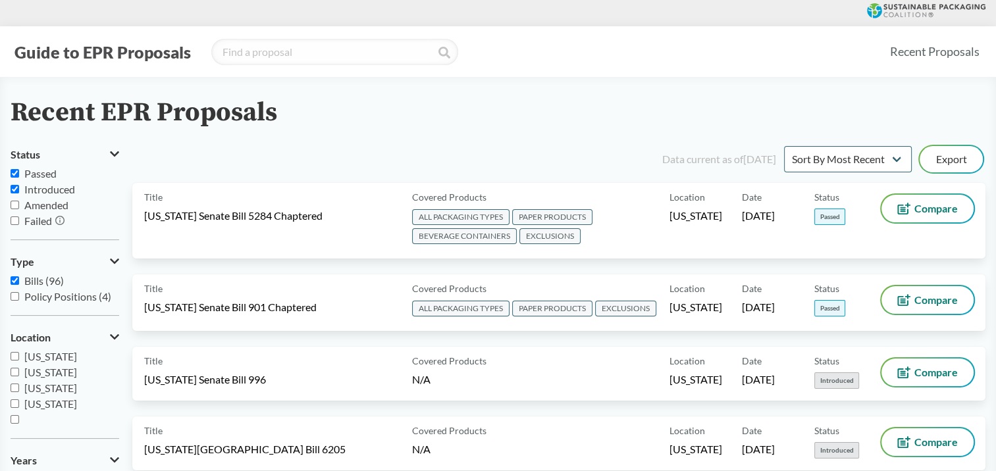 This screenshot has height=471, width=996. Describe the element at coordinates (143, 113) in the screenshot. I see `h2: Recent EPR Proposals` at that location.